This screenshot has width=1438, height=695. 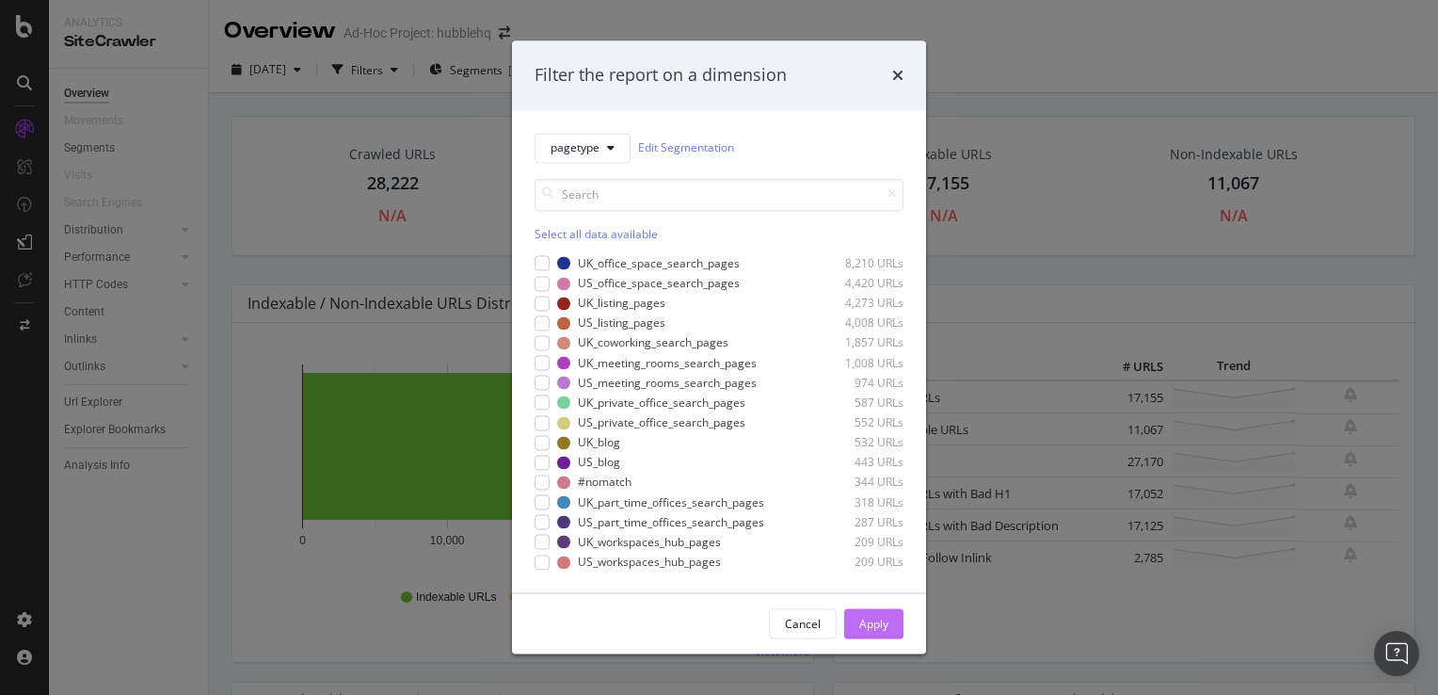 What do you see at coordinates (898, 75) in the screenshot?
I see `div: times` at bounding box center [898, 75].